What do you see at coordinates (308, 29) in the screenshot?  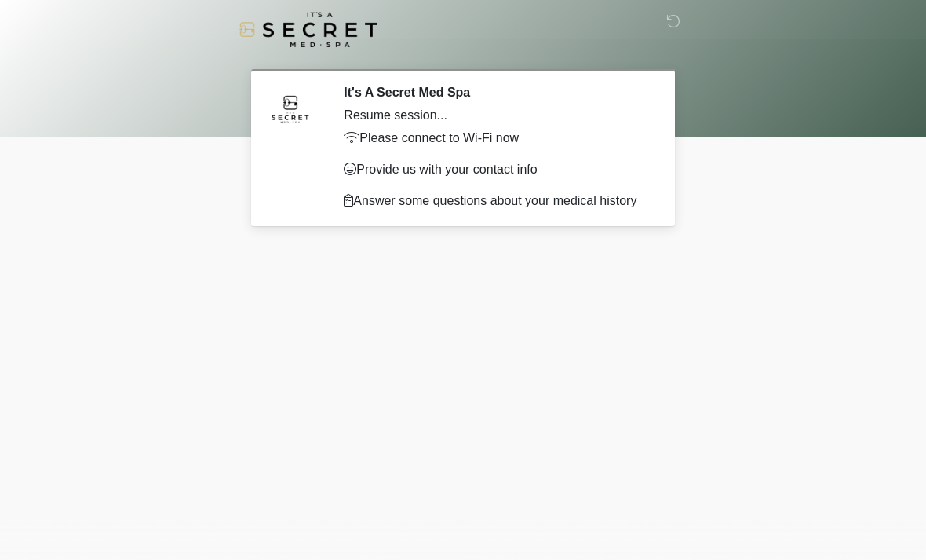 I see `img: It's A Secret Med Spa Logo` at bounding box center [308, 29].